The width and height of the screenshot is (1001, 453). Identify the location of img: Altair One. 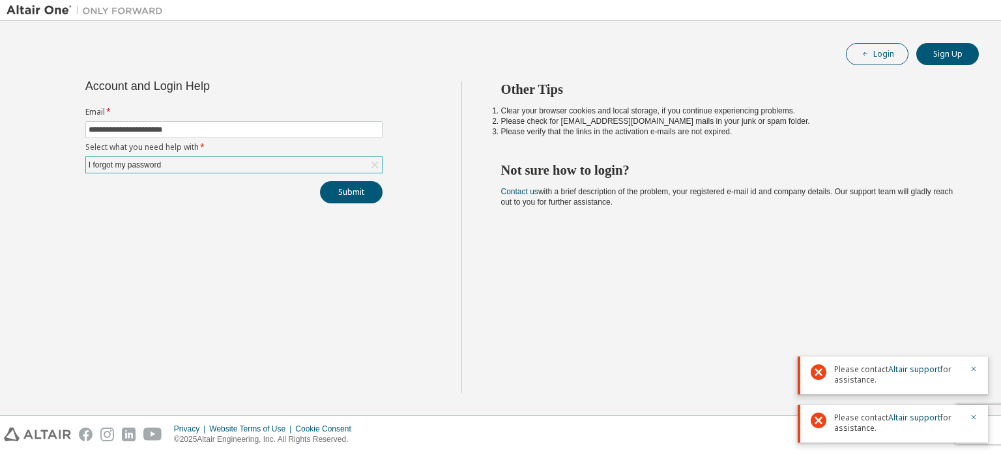
(88, 10).